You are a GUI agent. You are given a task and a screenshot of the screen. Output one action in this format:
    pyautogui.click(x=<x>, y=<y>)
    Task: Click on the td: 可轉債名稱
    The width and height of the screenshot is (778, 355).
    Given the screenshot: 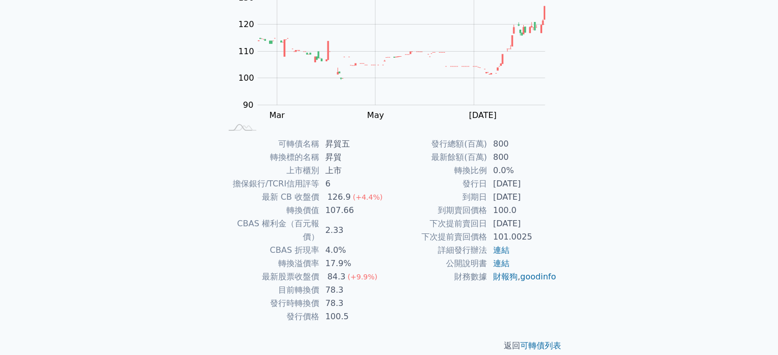 What is the action you would take?
    pyautogui.click(x=270, y=144)
    